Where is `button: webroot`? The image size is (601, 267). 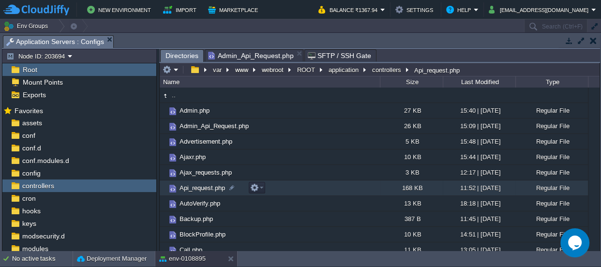 button: webroot is located at coordinates (273, 70).